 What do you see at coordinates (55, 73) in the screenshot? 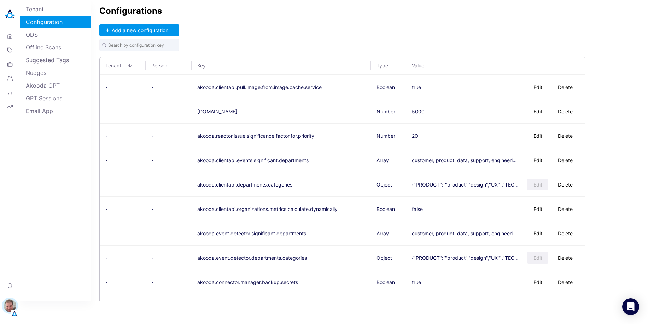
I see `a: Nudges` at bounding box center [55, 73].